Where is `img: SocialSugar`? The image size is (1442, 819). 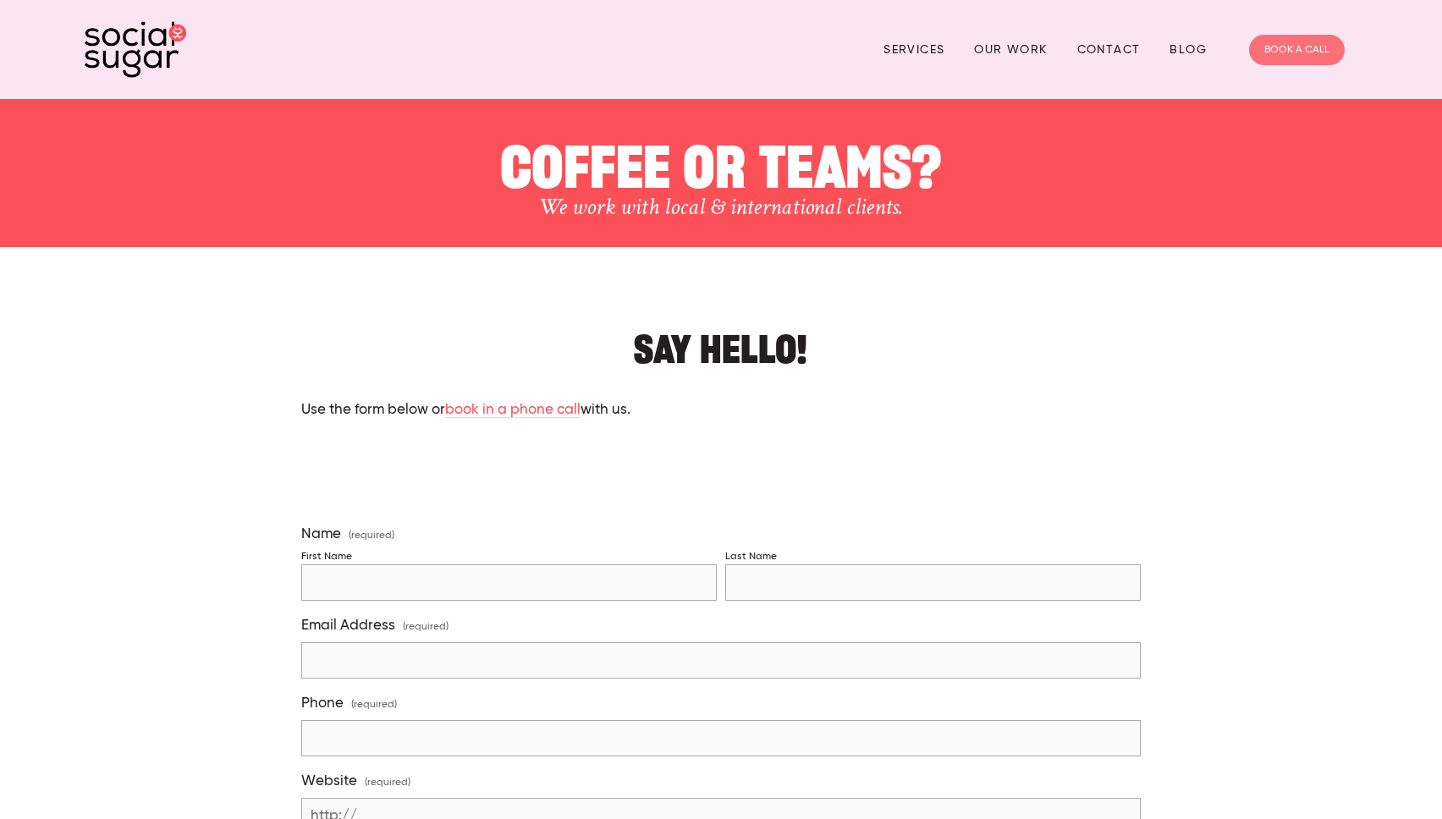 img: SocialSugar is located at coordinates (135, 49).